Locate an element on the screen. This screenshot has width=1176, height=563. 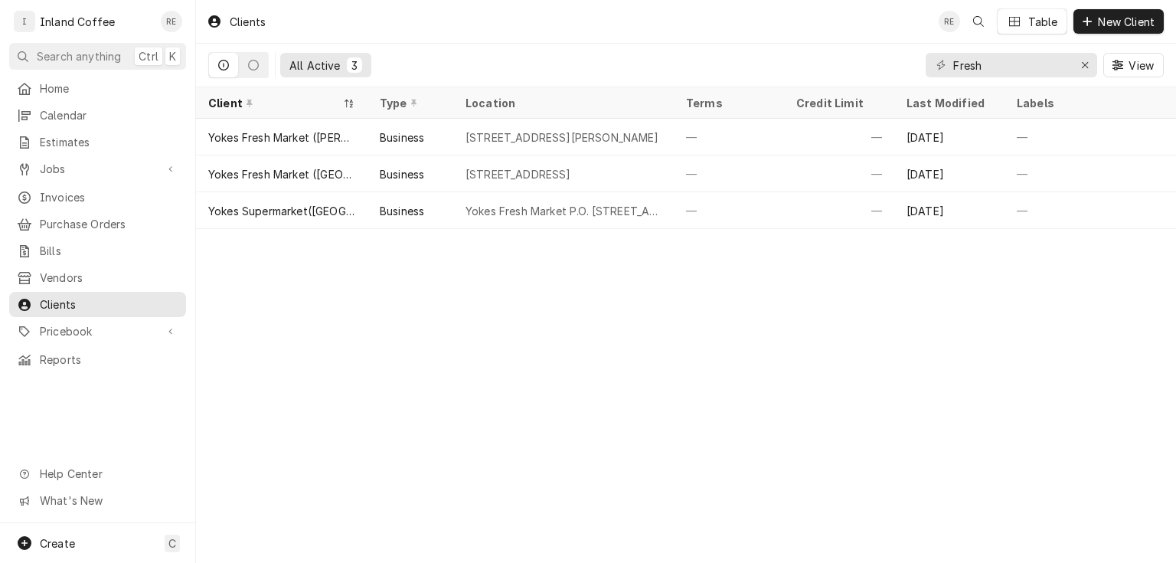
span: Vendors is located at coordinates (109, 277).